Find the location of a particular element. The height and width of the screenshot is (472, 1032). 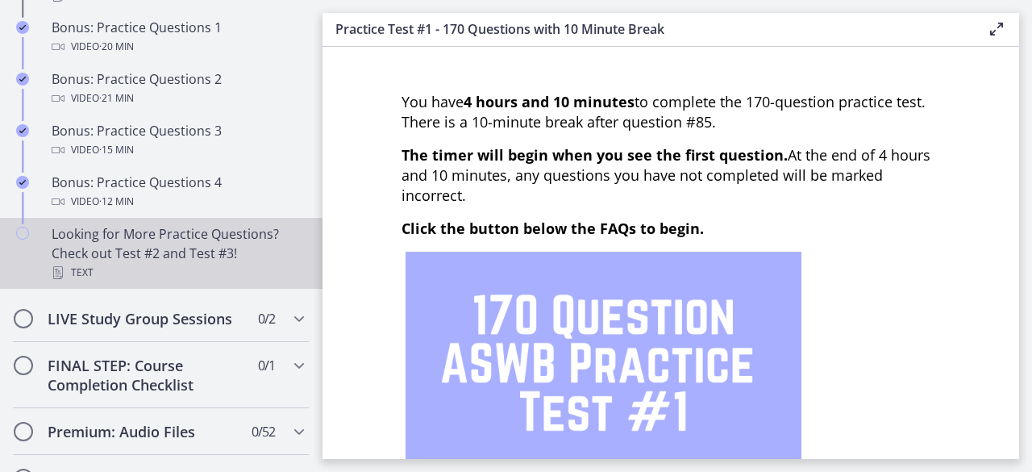

div: Bonus: Practice Questions 3 is located at coordinates (177, 140).